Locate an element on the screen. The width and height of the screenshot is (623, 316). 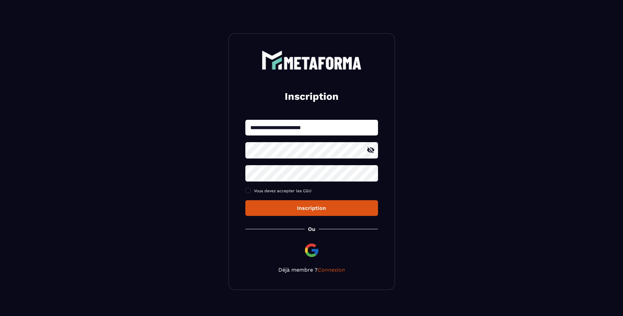
div: Inscription is located at coordinates (312, 208).